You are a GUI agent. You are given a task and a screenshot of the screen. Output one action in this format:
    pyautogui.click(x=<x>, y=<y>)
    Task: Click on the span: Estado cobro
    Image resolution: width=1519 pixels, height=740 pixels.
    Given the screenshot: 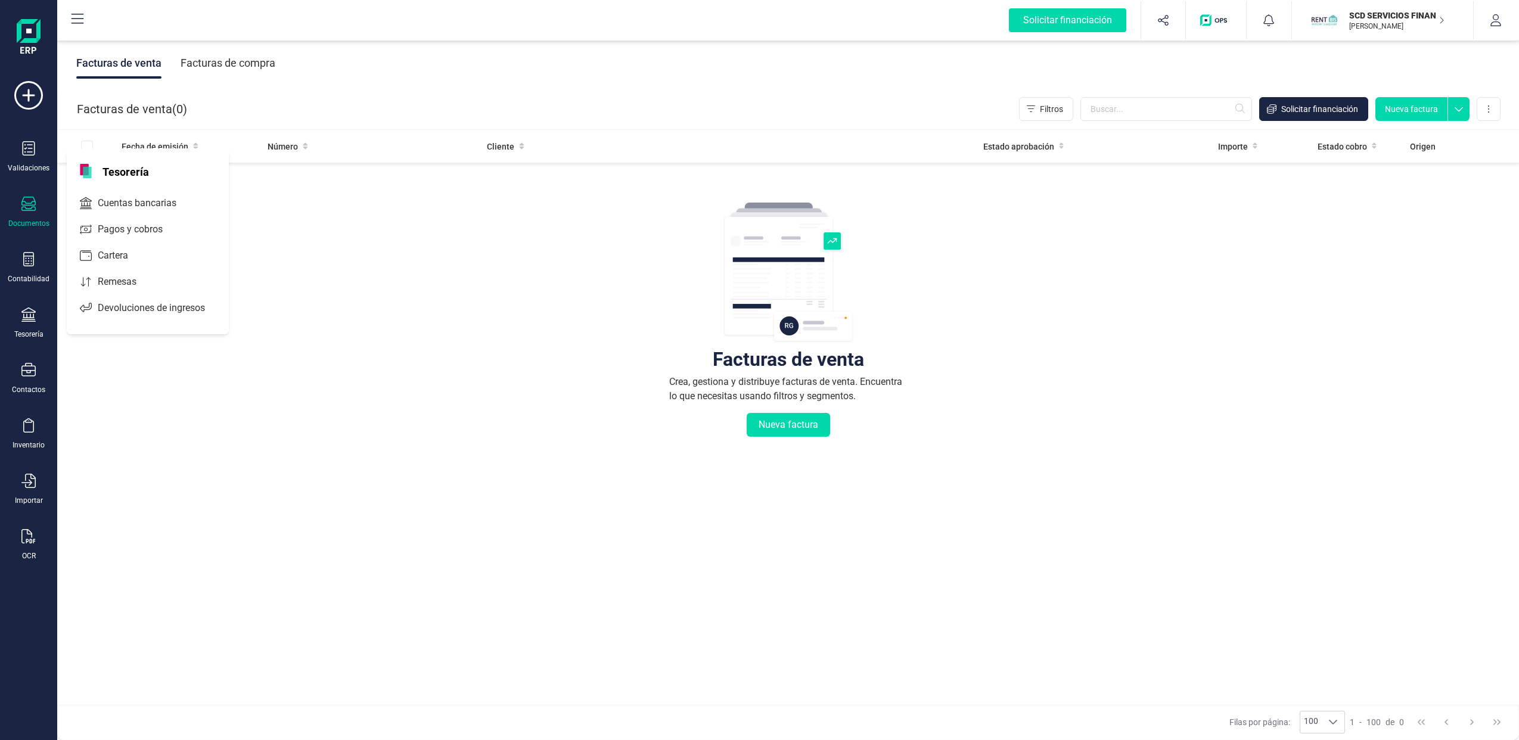 What is the action you would take?
    pyautogui.click(x=1342, y=147)
    